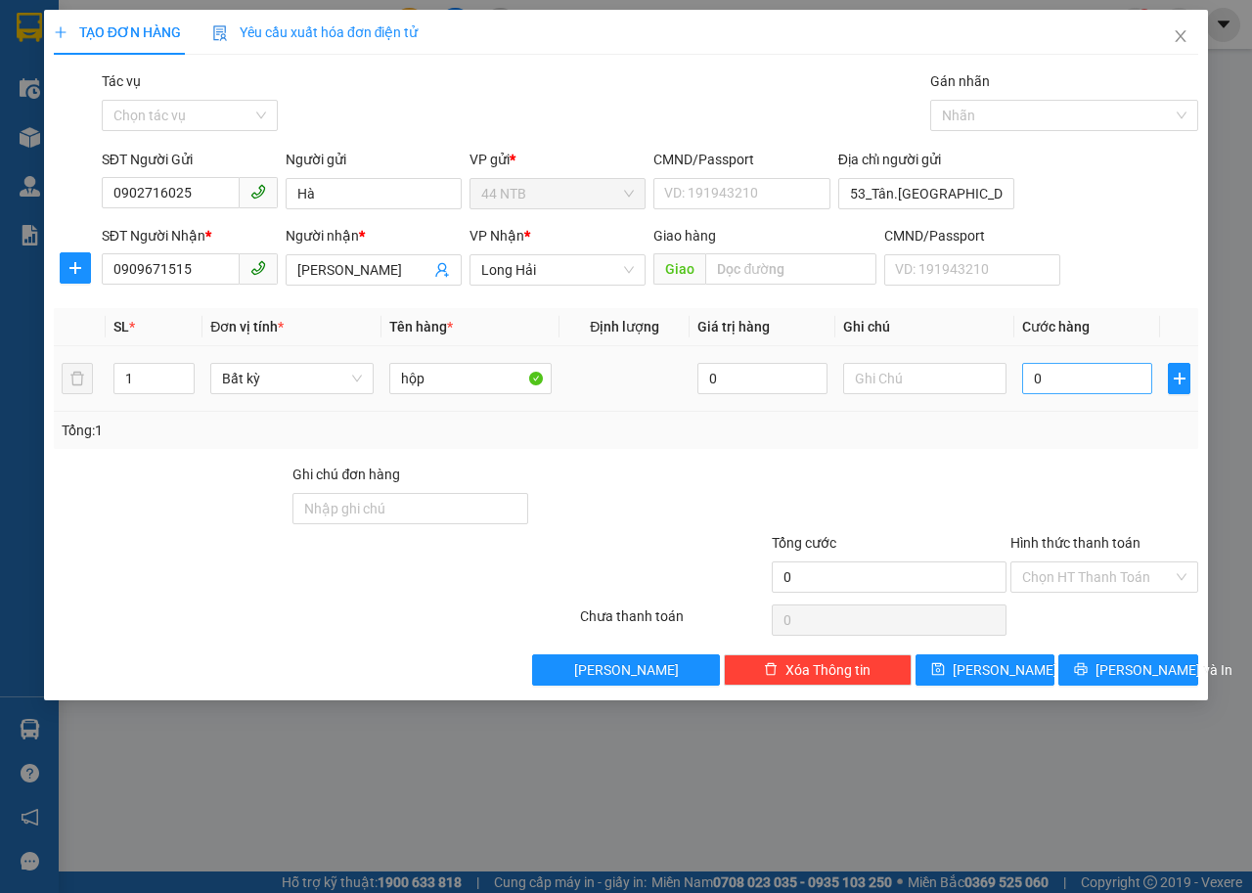 This screenshot has width=1252, height=893. What do you see at coordinates (292, 379) in the screenshot?
I see `span: Bất kỳ` at bounding box center [292, 379].